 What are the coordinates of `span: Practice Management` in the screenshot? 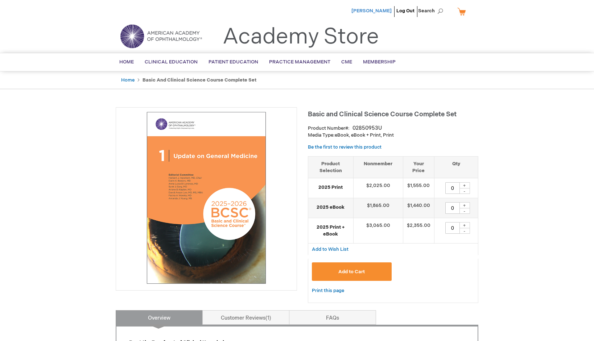 It's located at (300, 62).